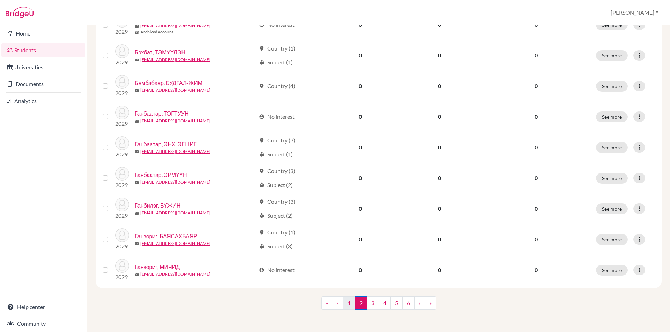 Image resolution: width=670 pixels, height=332 pixels. I want to click on a: Students, so click(43, 50).